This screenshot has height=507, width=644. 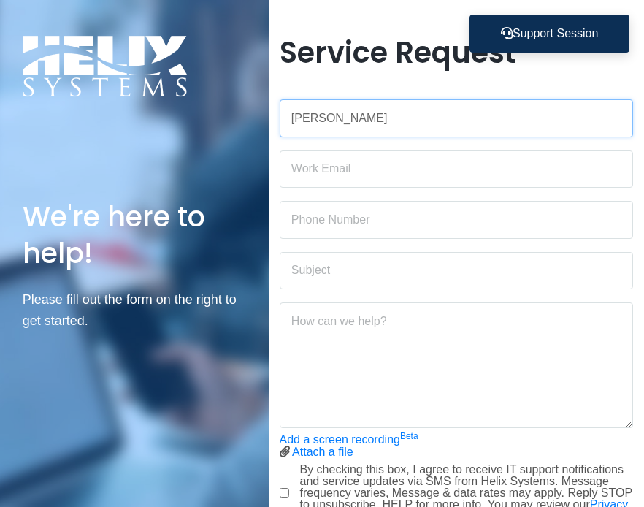 What do you see at coordinates (457, 271) in the screenshot?
I see `input: Subject` at bounding box center [457, 271].